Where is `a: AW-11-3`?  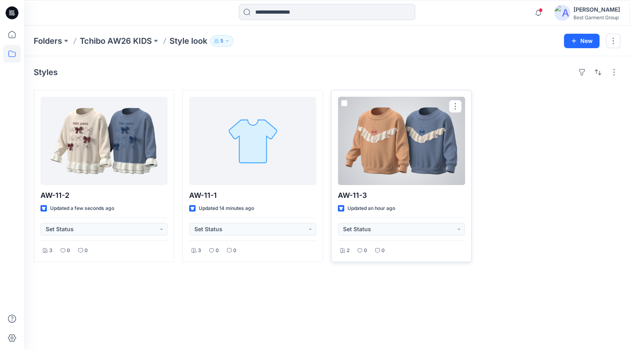
a: AW-11-3 is located at coordinates (401, 141).